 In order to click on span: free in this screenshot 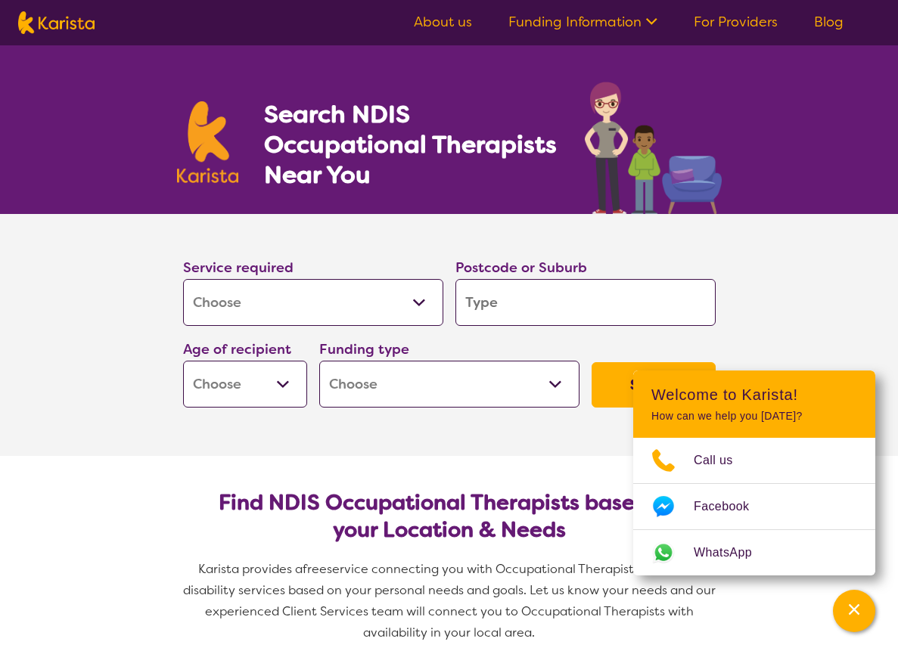, I will do `click(315, 569)`.